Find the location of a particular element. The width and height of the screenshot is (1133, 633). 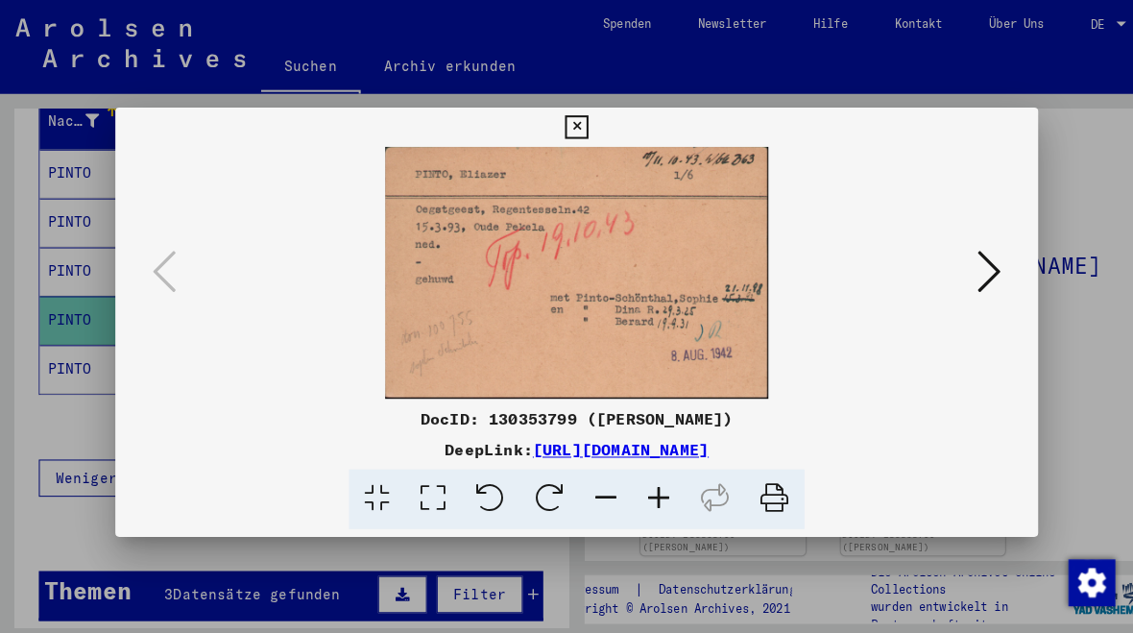

div: DeepLink: is located at coordinates (567, 442).